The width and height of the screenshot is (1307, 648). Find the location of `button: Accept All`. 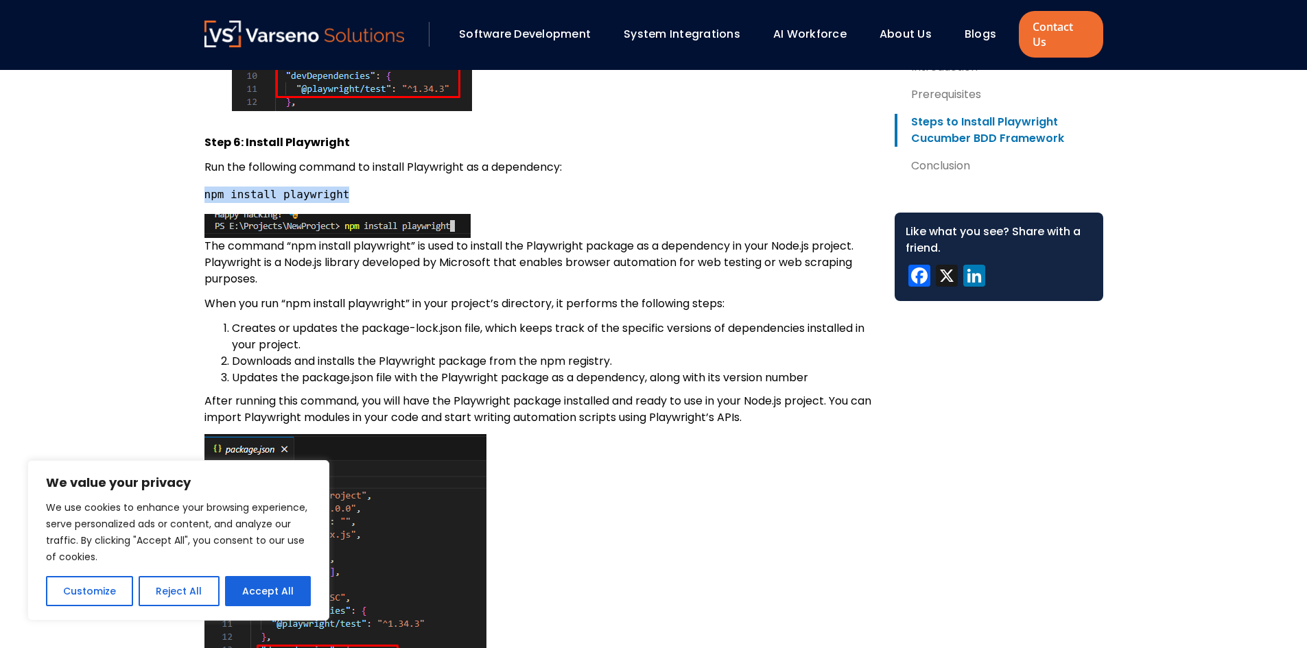

button: Accept All is located at coordinates (268, 591).